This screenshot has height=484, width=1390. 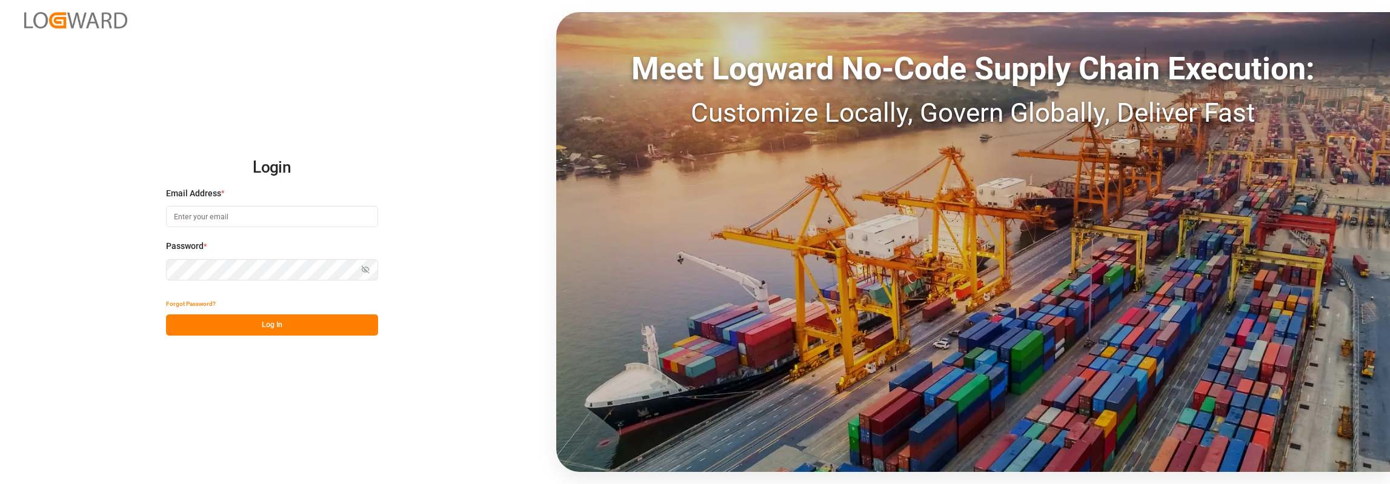 What do you see at coordinates (973, 69) in the screenshot?
I see `div: Meet Logward No-Code Supply Chain Execution:` at bounding box center [973, 69].